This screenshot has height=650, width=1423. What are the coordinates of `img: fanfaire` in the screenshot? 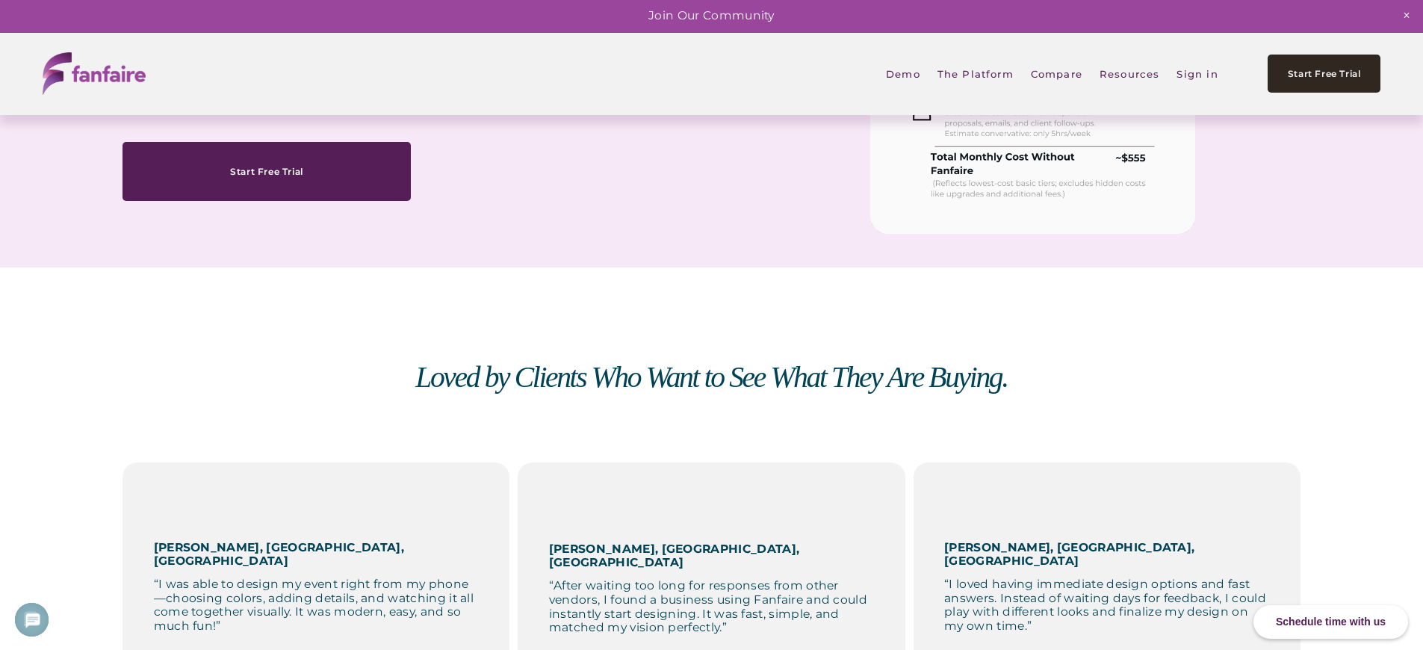 It's located at (94, 73).